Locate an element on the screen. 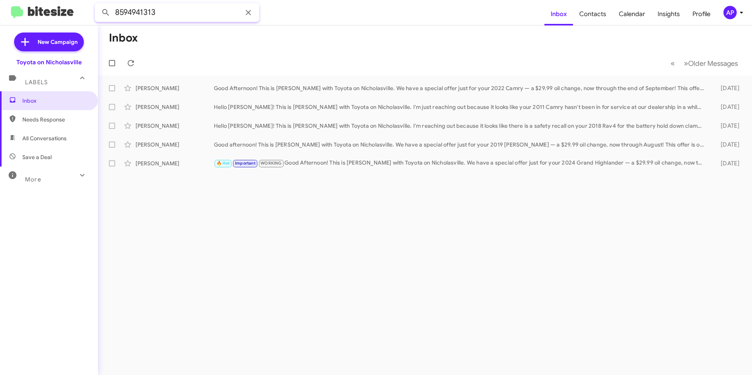 Image resolution: width=752 pixels, height=375 pixels. span: Contacts is located at coordinates (593, 14).